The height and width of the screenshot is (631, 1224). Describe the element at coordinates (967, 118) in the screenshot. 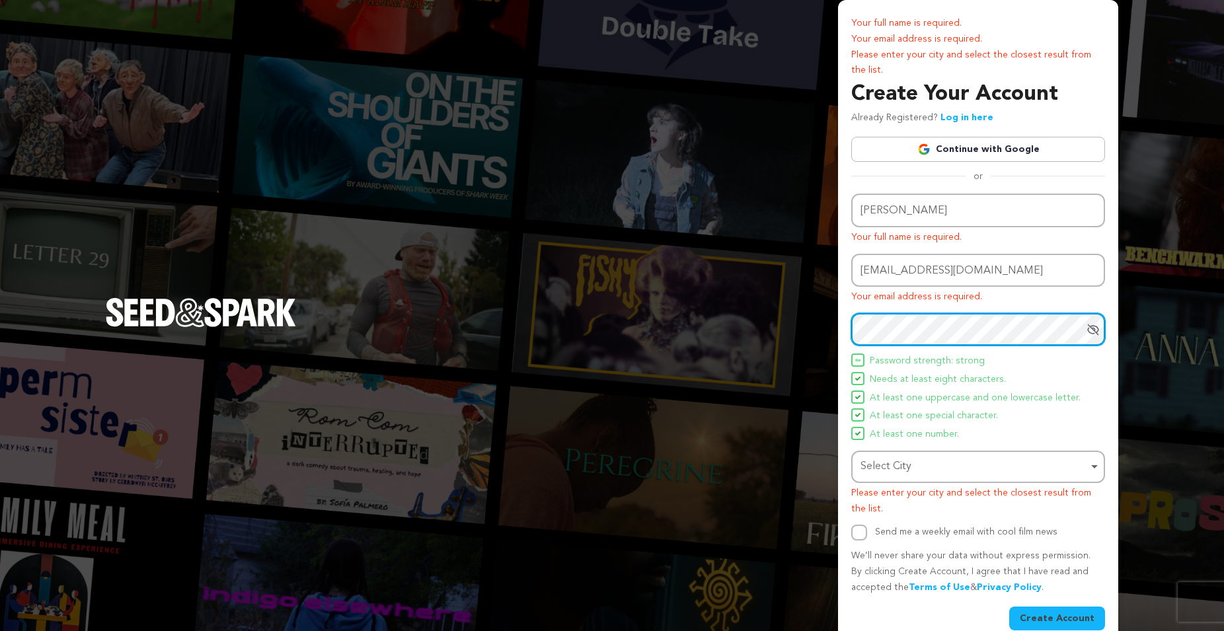

I see `a: Log in here` at that location.